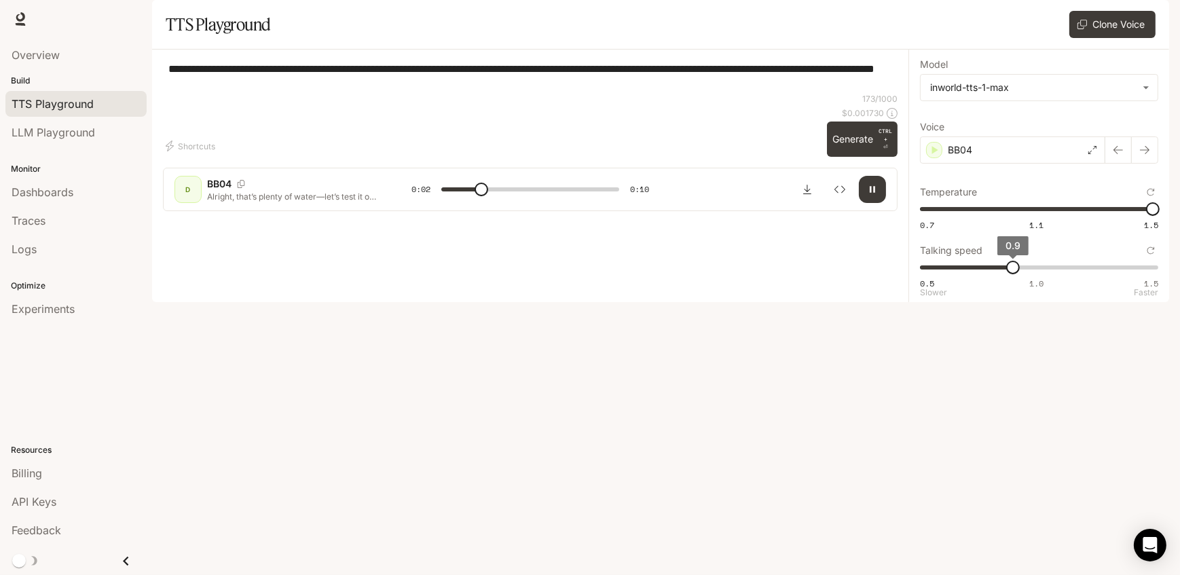 This screenshot has width=1180, height=575. What do you see at coordinates (1036, 283) in the screenshot?
I see `span: 1.0` at bounding box center [1036, 283].